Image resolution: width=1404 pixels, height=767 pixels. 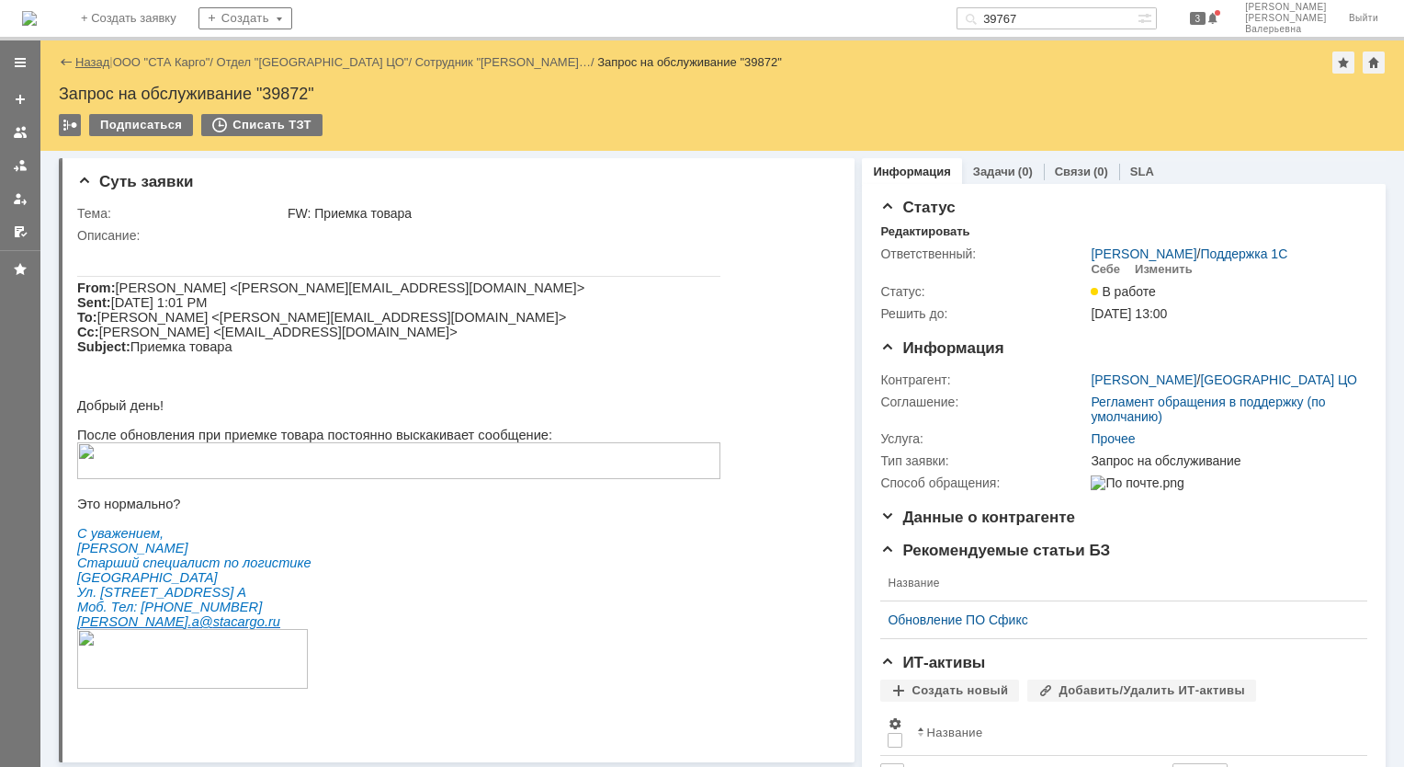 I want to click on div: Сделать домашней страницей, so click(x=1374, y=62).